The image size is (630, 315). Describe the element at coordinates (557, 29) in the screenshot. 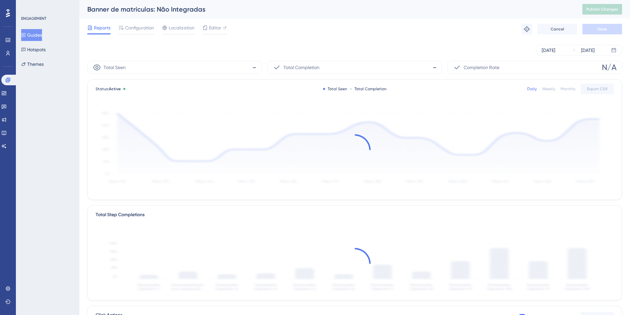

I see `button: Cancel` at that location.